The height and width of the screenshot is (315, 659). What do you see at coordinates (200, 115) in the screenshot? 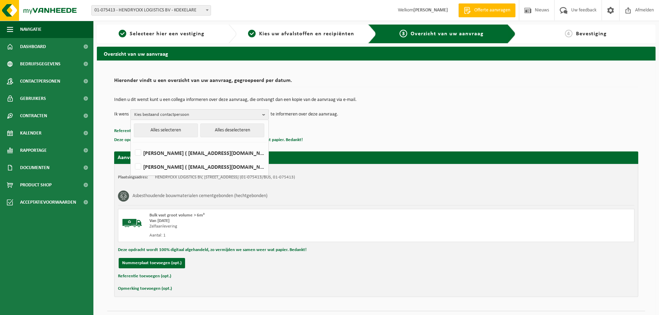
I see `button: Kies bestaand contactpersoon` at bounding box center [200, 115].